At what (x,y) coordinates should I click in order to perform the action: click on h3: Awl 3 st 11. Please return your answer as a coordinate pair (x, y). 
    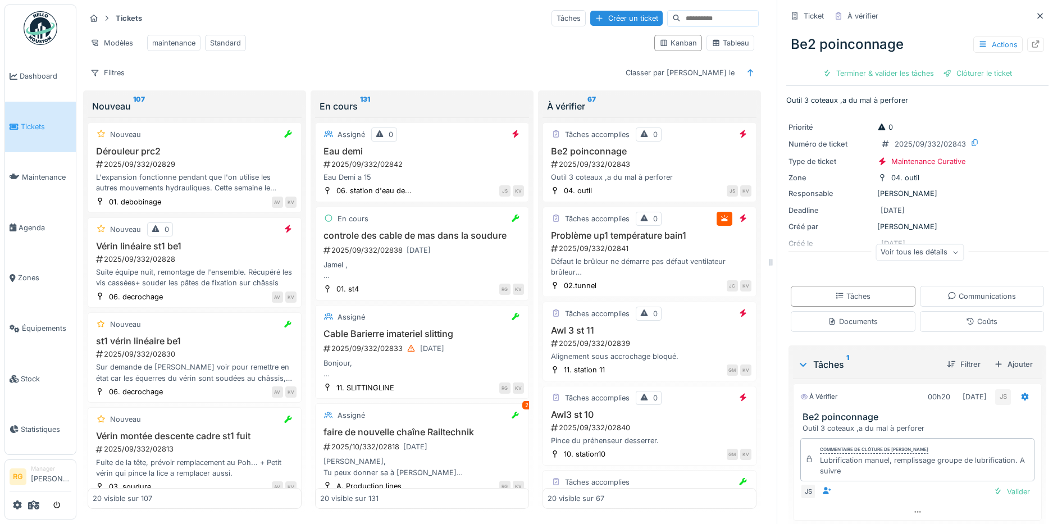
    Looking at the image, I should click on (649, 330).